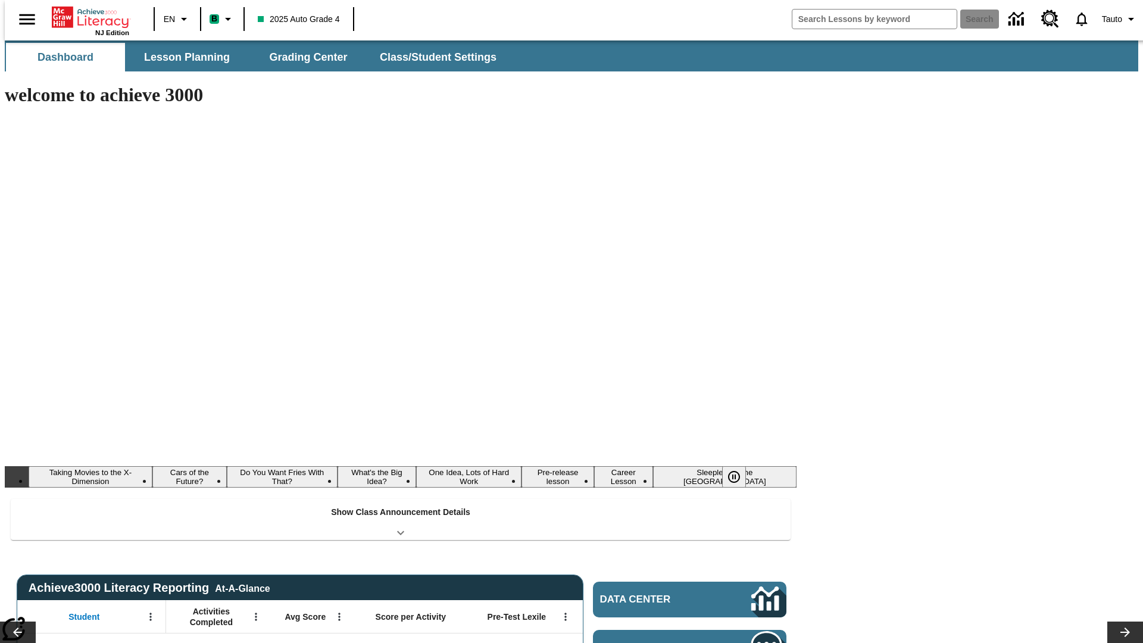 The height and width of the screenshot is (643, 1143). Describe the element at coordinates (725, 477) in the screenshot. I see `button: Slide 8 Sleepless in the Animal Kingdom` at that location.